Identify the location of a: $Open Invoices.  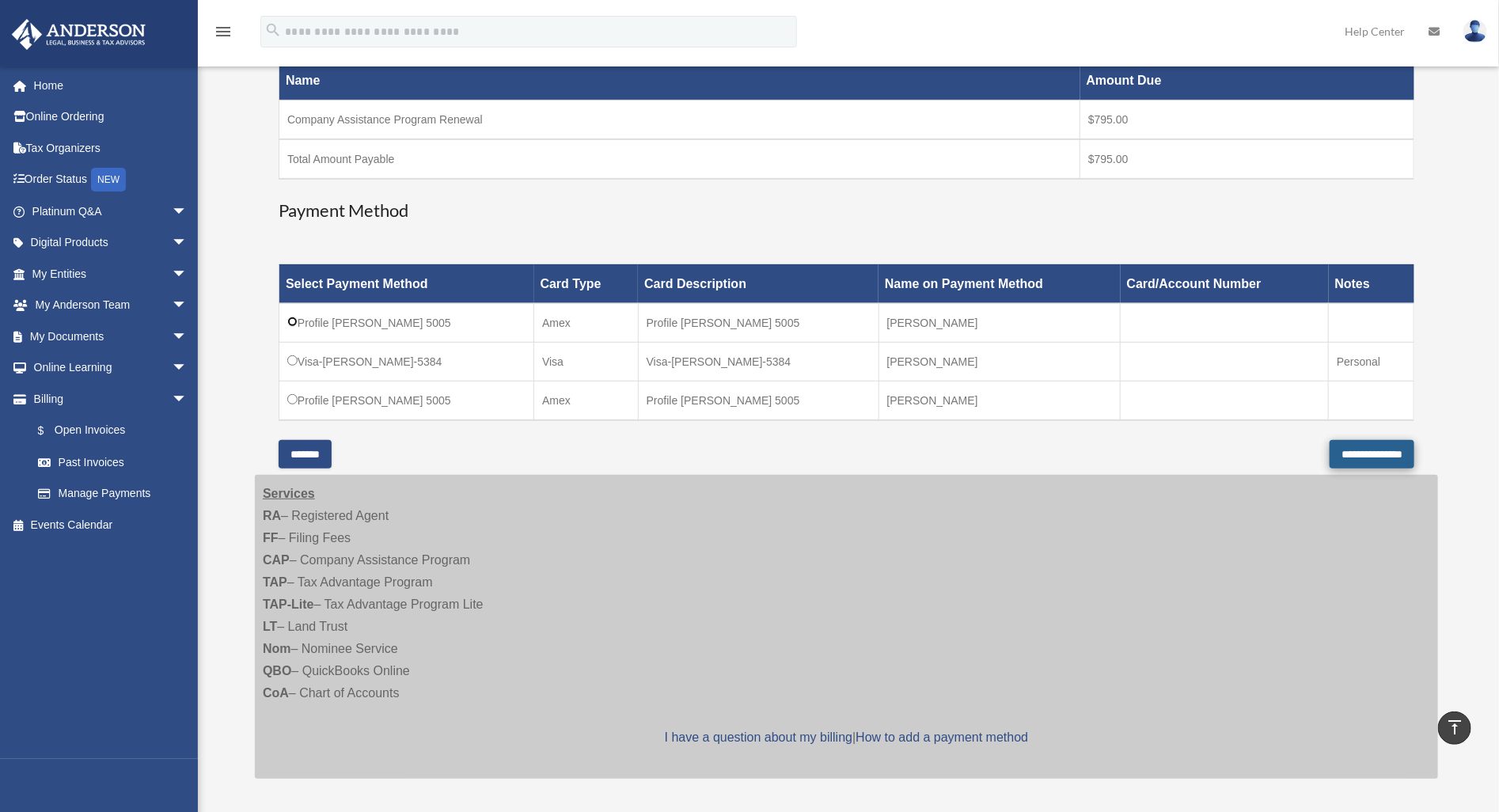
(108, 431).